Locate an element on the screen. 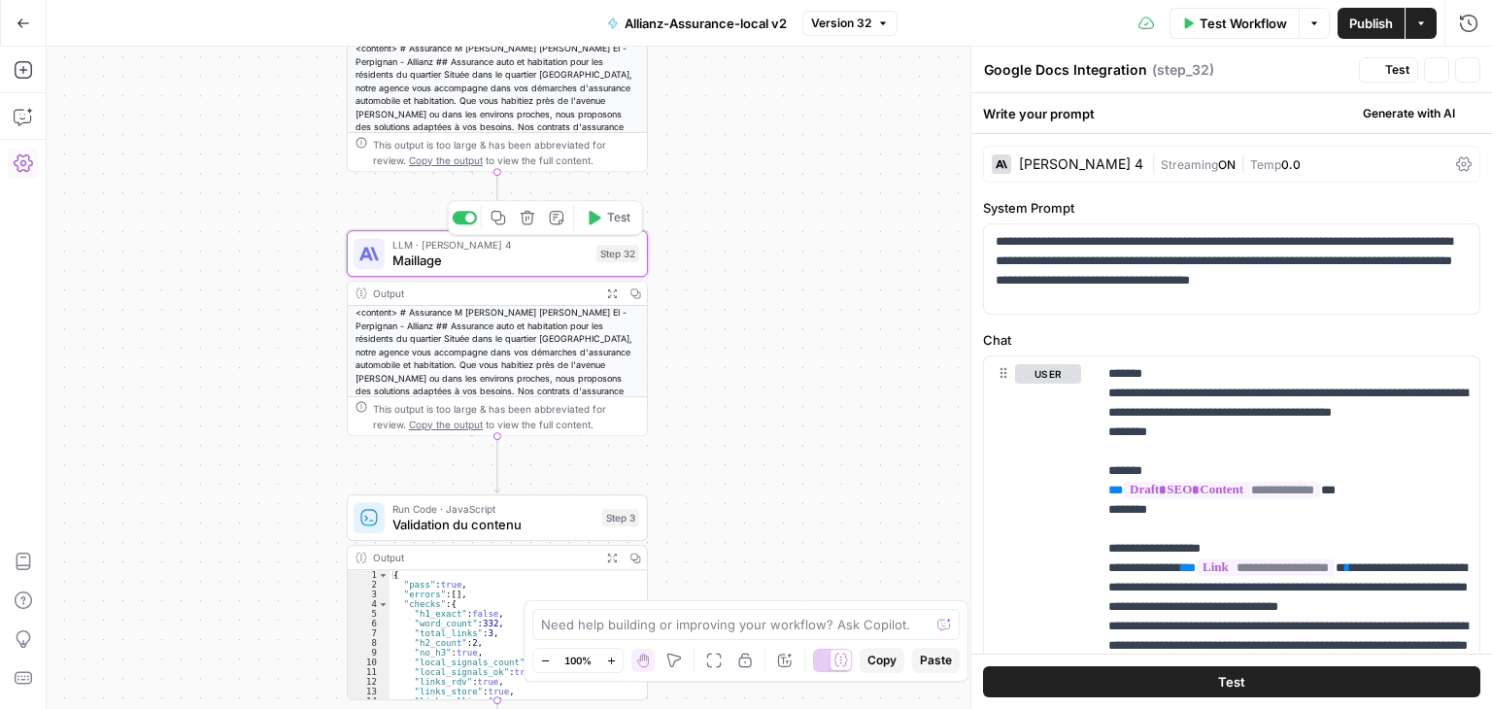 The height and width of the screenshot is (709, 1492). span: Maillage is located at coordinates (490, 260).